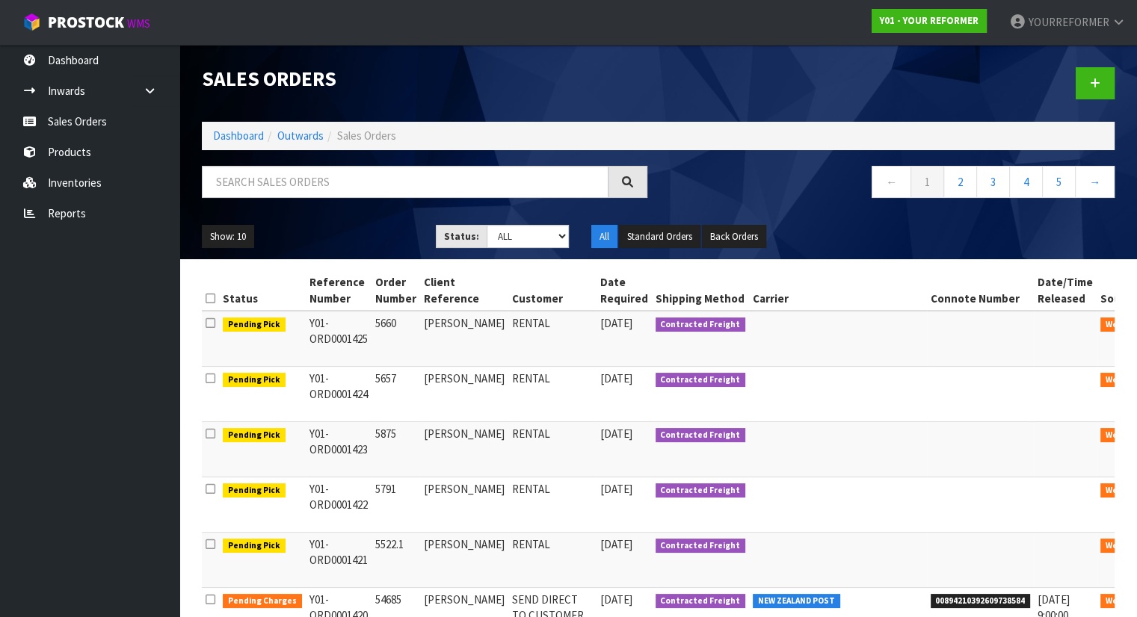 The height and width of the screenshot is (617, 1137). I want to click on nav: Page navigation, so click(892, 184).